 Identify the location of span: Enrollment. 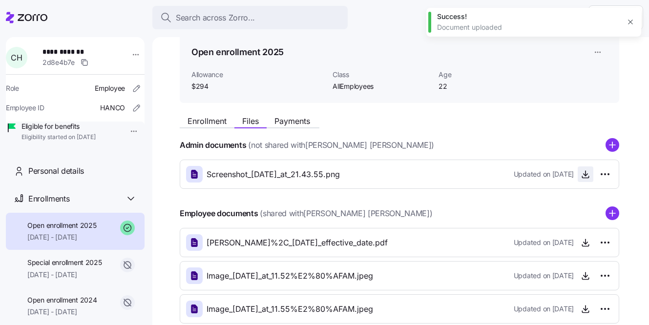
(207, 121).